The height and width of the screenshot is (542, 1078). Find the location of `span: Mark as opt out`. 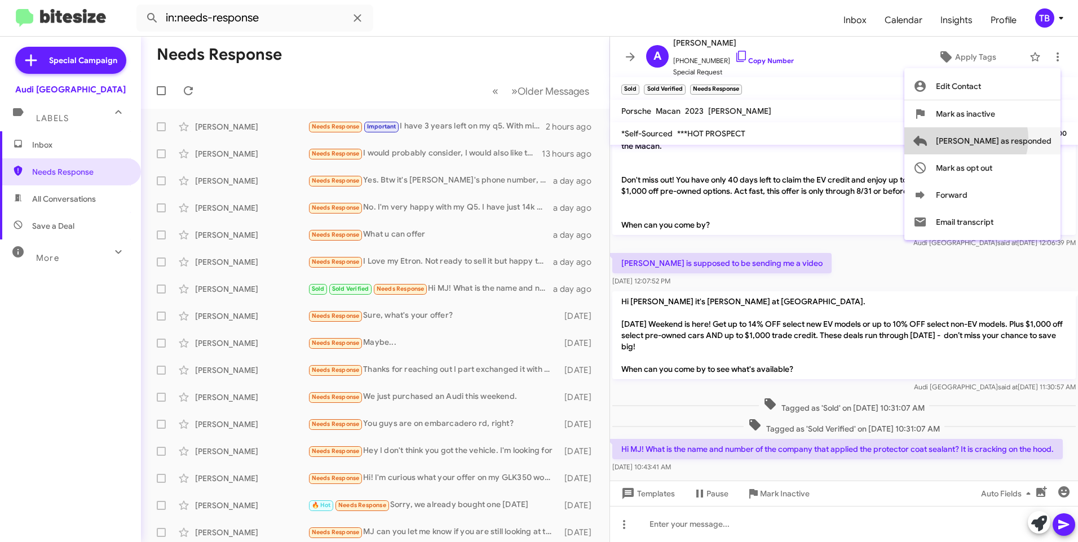

span: Mark as opt out is located at coordinates (964, 168).